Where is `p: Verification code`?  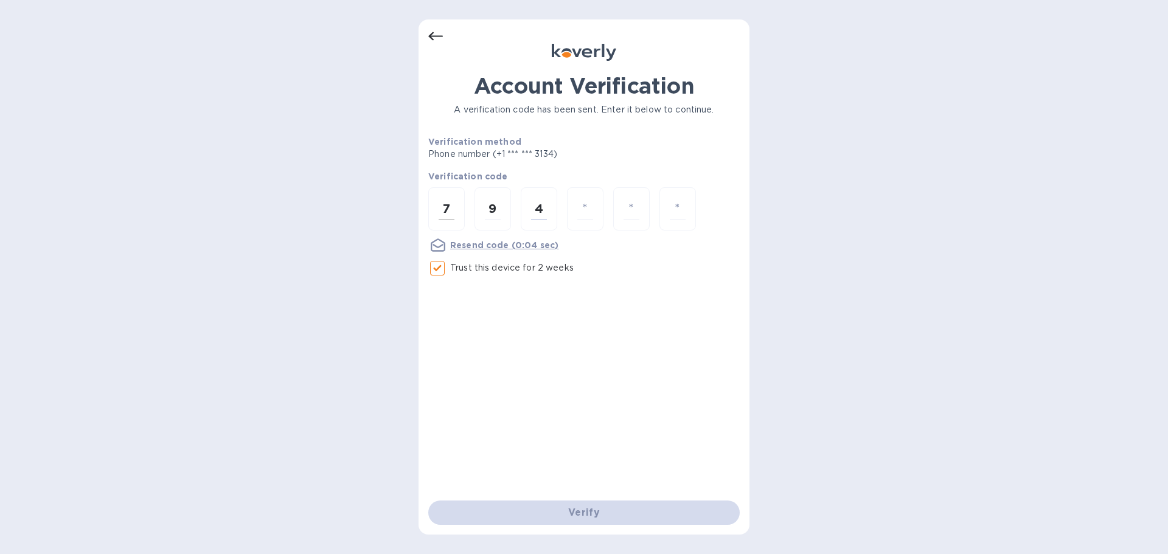 p: Verification code is located at coordinates (584, 176).